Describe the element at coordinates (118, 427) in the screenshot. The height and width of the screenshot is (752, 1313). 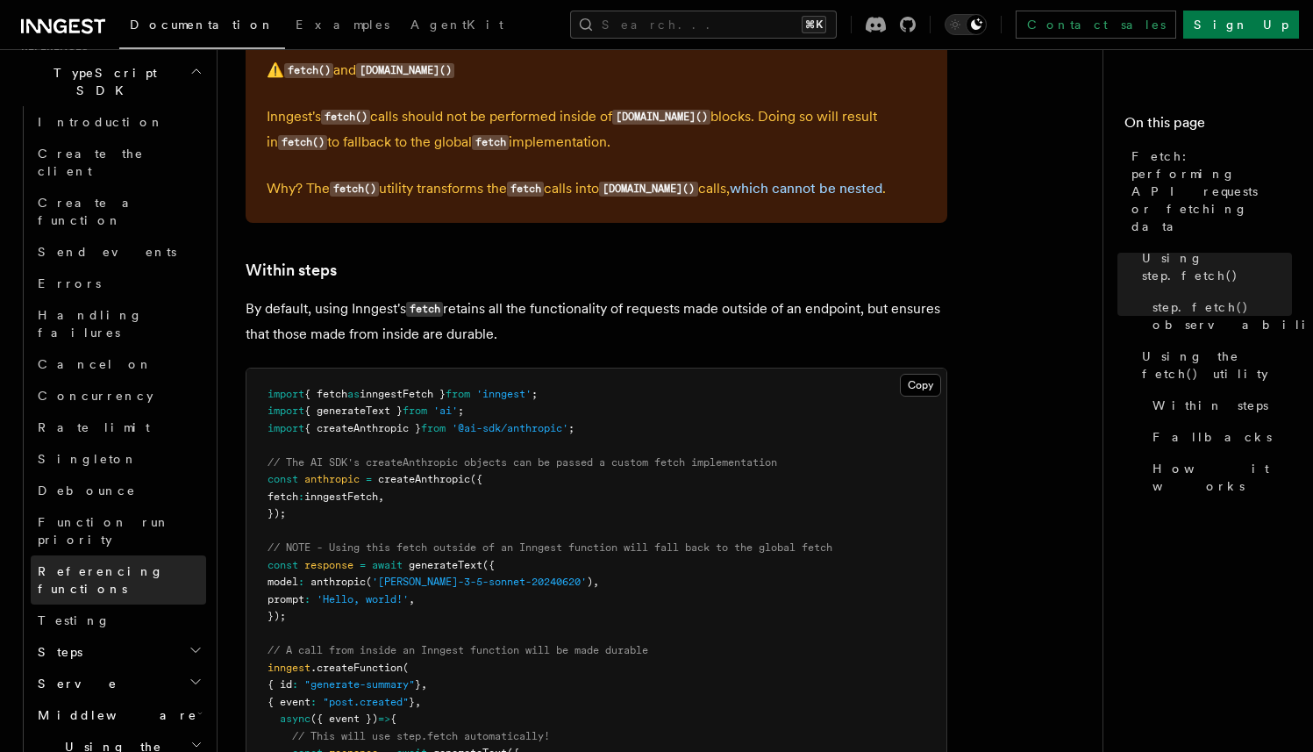
I see `a: Rate limit` at that location.